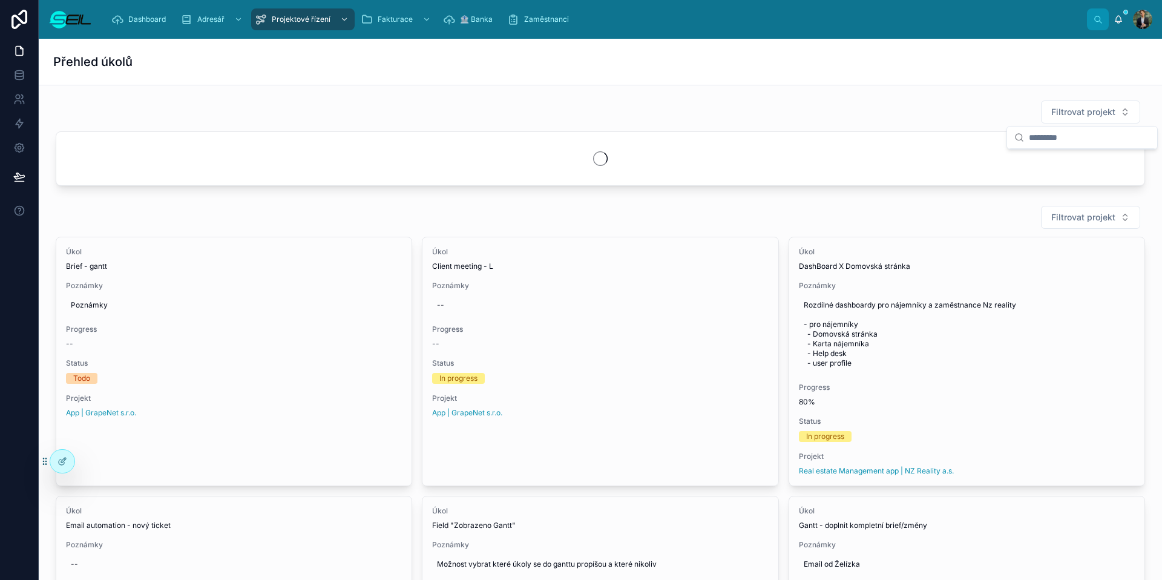  What do you see at coordinates (395, 19) in the screenshot?
I see `span: Fakturace` at bounding box center [395, 19].